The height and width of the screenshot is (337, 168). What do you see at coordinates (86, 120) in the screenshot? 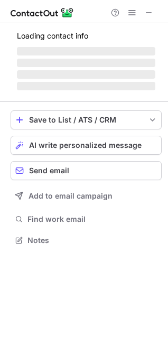
I see `div: Save to List / ATS / CRM` at bounding box center [86, 120].